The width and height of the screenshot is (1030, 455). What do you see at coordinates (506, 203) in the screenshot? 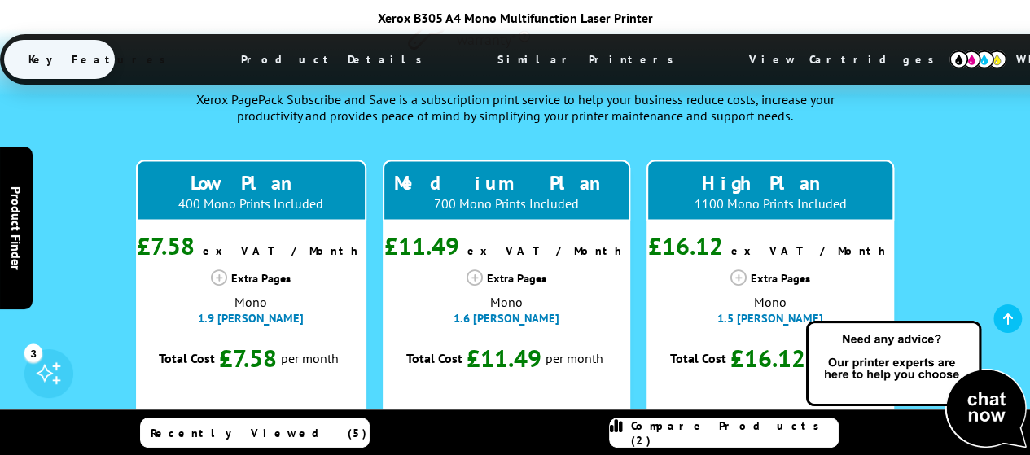
I see `div: 700 Mono Prints Included` at bounding box center [506, 203].